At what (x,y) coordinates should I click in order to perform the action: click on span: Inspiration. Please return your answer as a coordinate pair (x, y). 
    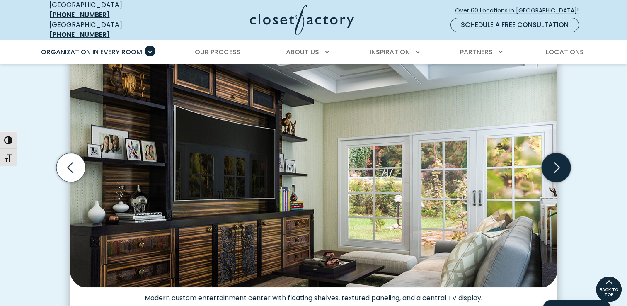
    Looking at the image, I should click on (390, 52).